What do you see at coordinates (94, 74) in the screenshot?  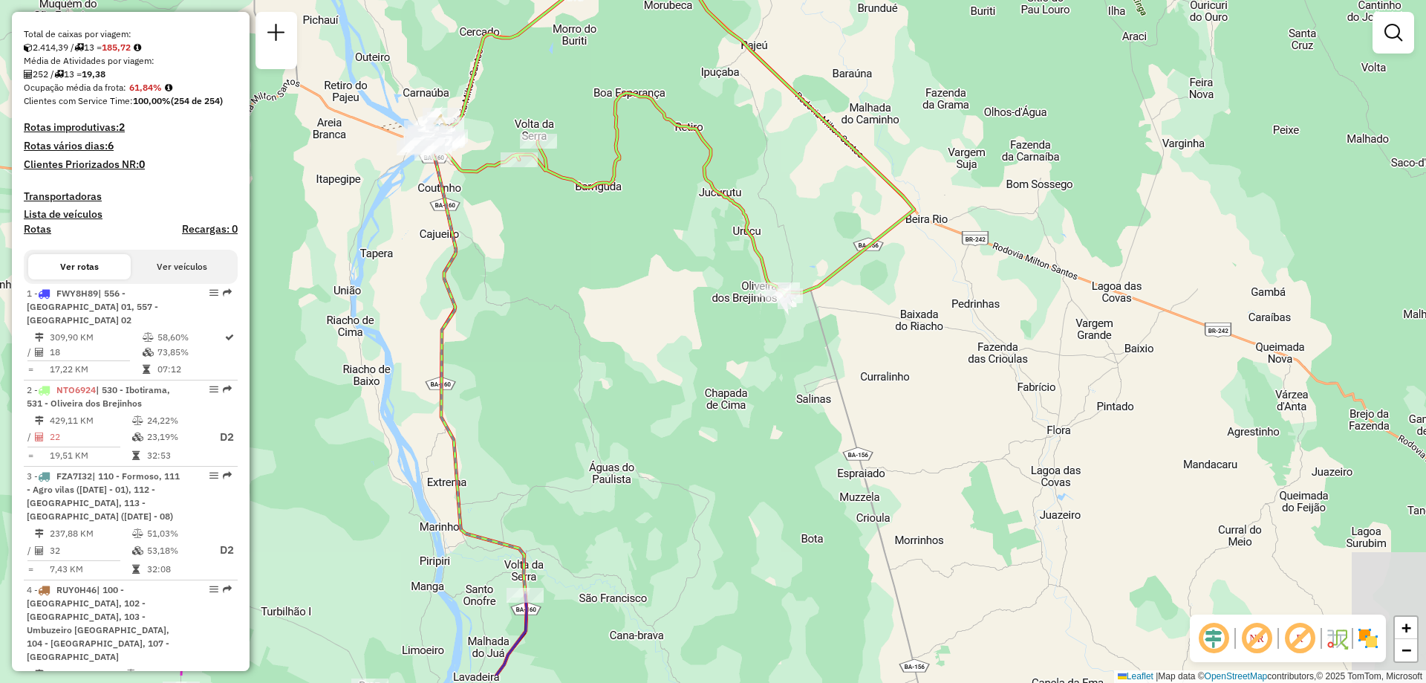 I see `strong: 19,38` at bounding box center [94, 74].